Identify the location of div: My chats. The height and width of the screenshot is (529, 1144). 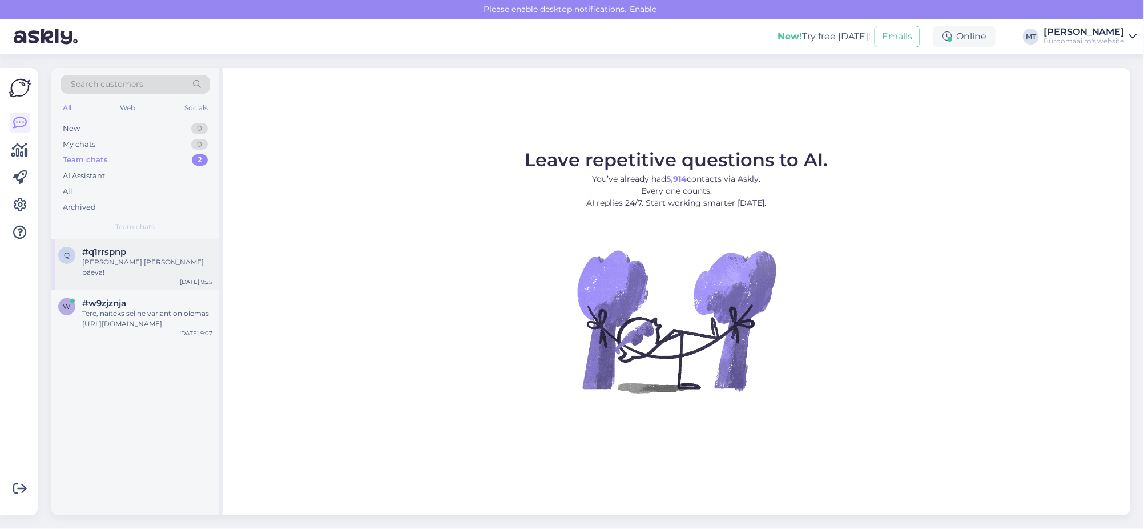
(79, 144).